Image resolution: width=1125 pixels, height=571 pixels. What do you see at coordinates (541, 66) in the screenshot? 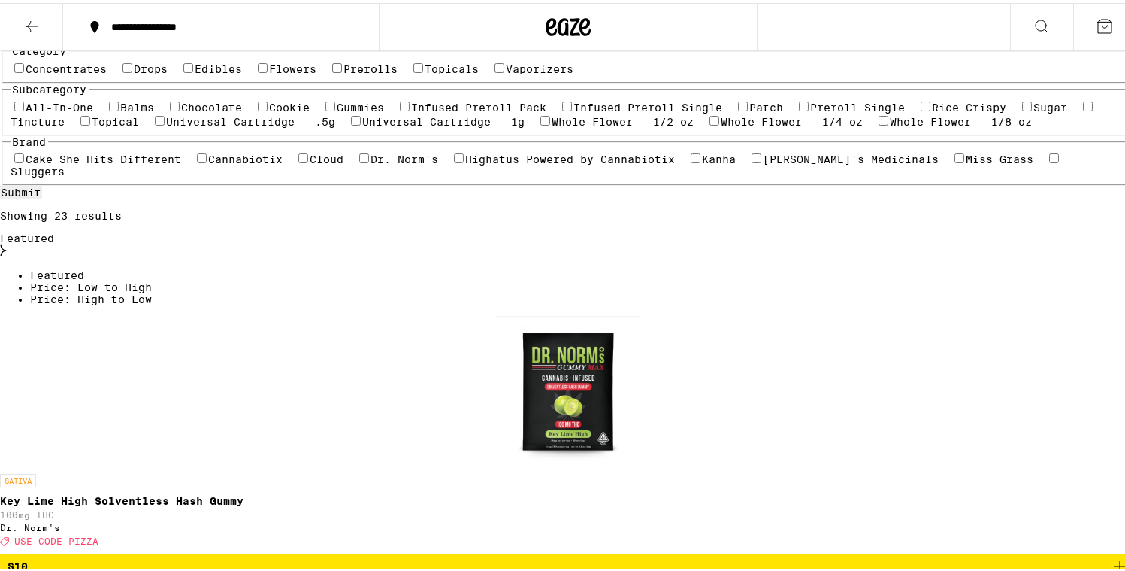
I see `label: Vaporizers` at bounding box center [541, 66].